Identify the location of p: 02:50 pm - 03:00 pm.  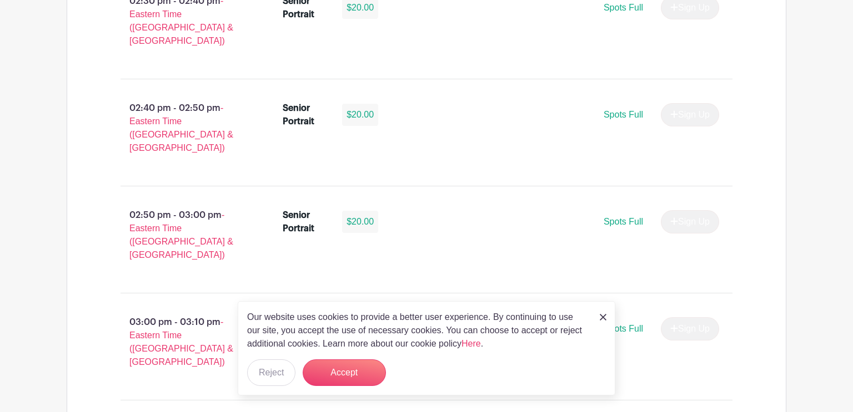
(184, 235).